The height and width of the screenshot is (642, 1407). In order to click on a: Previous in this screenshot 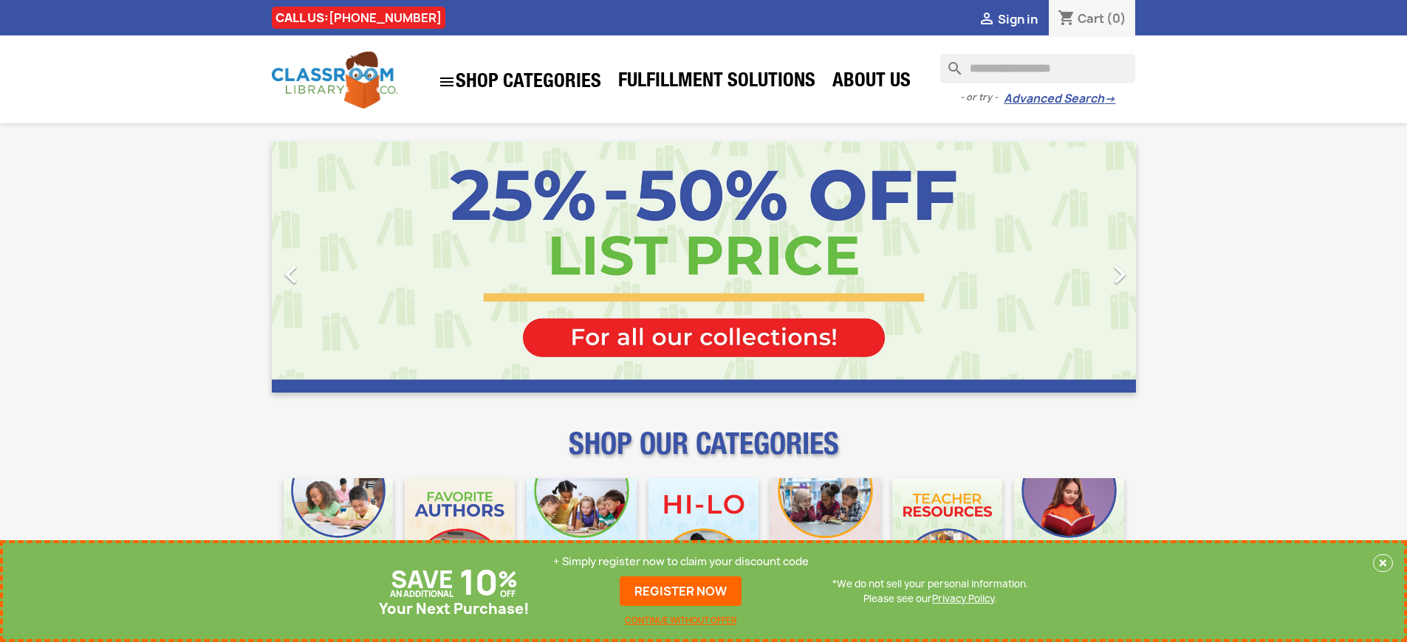, I will do `click(337, 267)`.